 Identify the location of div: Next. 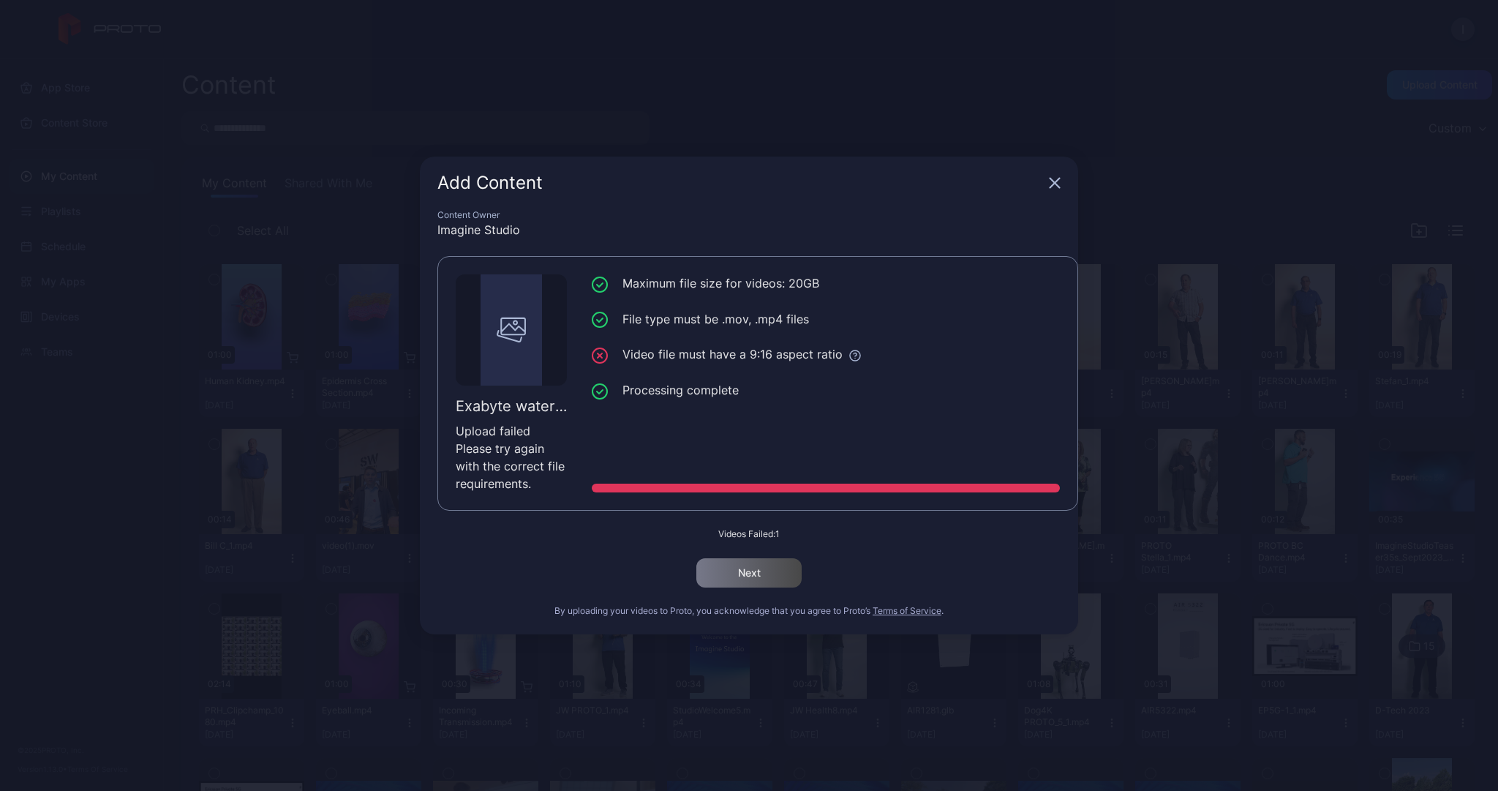
(749, 573).